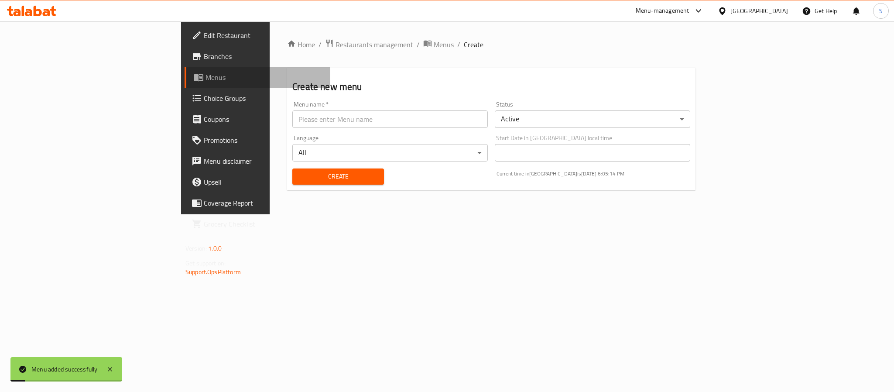  Describe the element at coordinates (258, 119) in the screenshot. I see `a: Coupons` at that location.